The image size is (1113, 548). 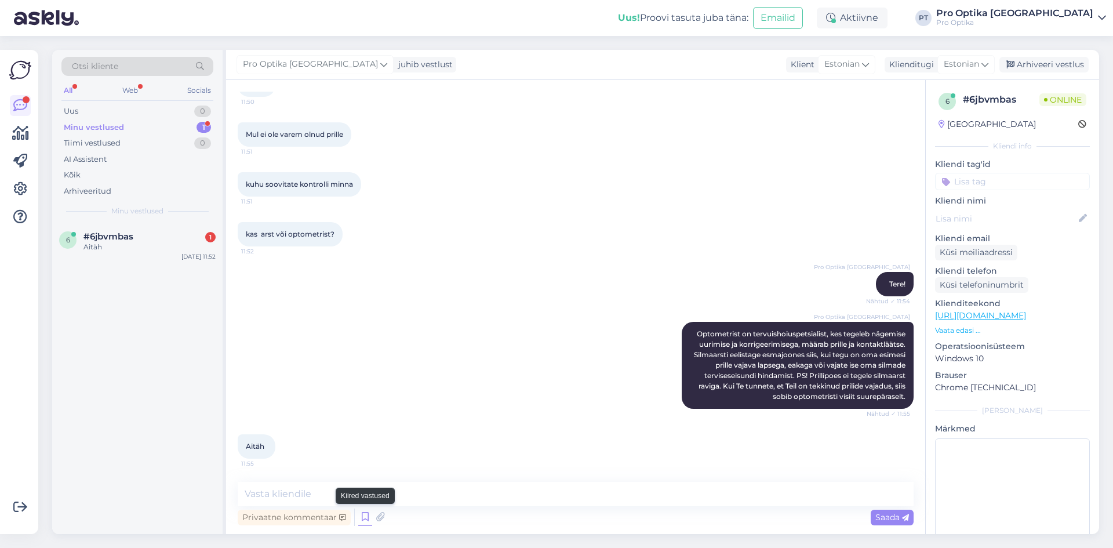 I want to click on div: Pro Optika, so click(x=1014, y=23).